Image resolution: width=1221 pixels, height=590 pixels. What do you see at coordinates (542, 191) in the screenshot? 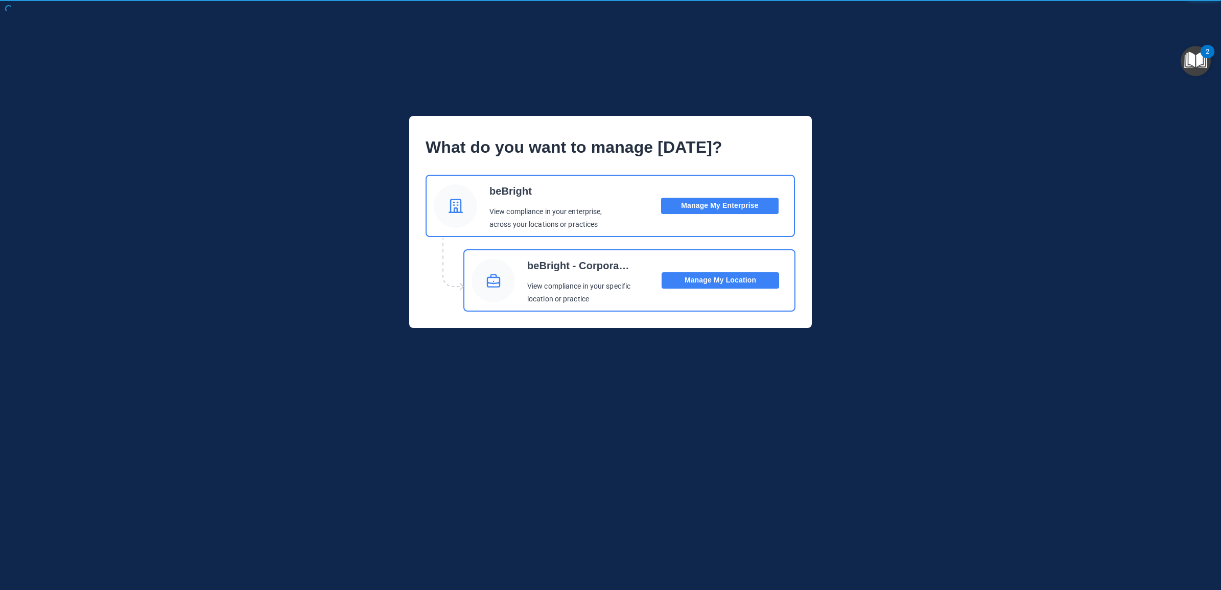
I see `p: beBright` at bounding box center [542, 191].